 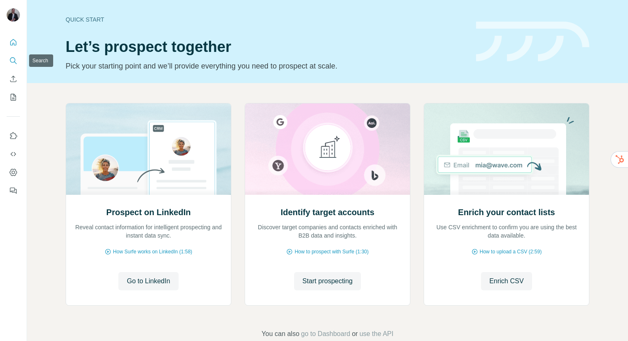 I want to click on span: Go to LinkedIn, so click(x=148, y=281).